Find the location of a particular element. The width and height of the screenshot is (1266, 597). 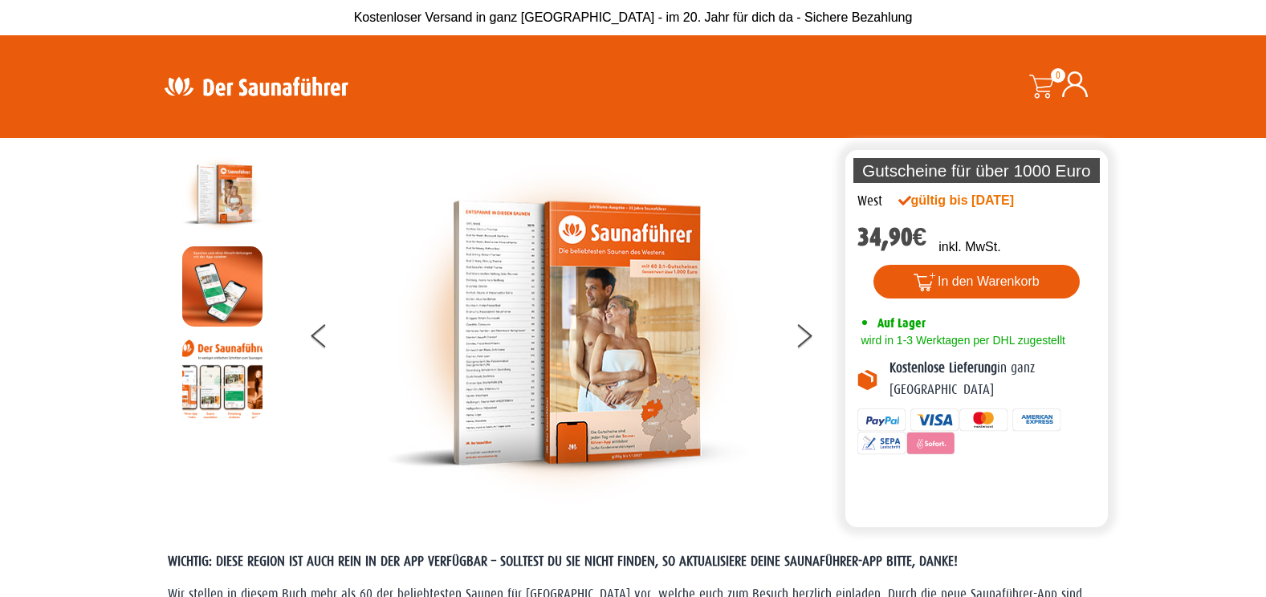

b: Kostenlose Lieferung is located at coordinates (943, 368).